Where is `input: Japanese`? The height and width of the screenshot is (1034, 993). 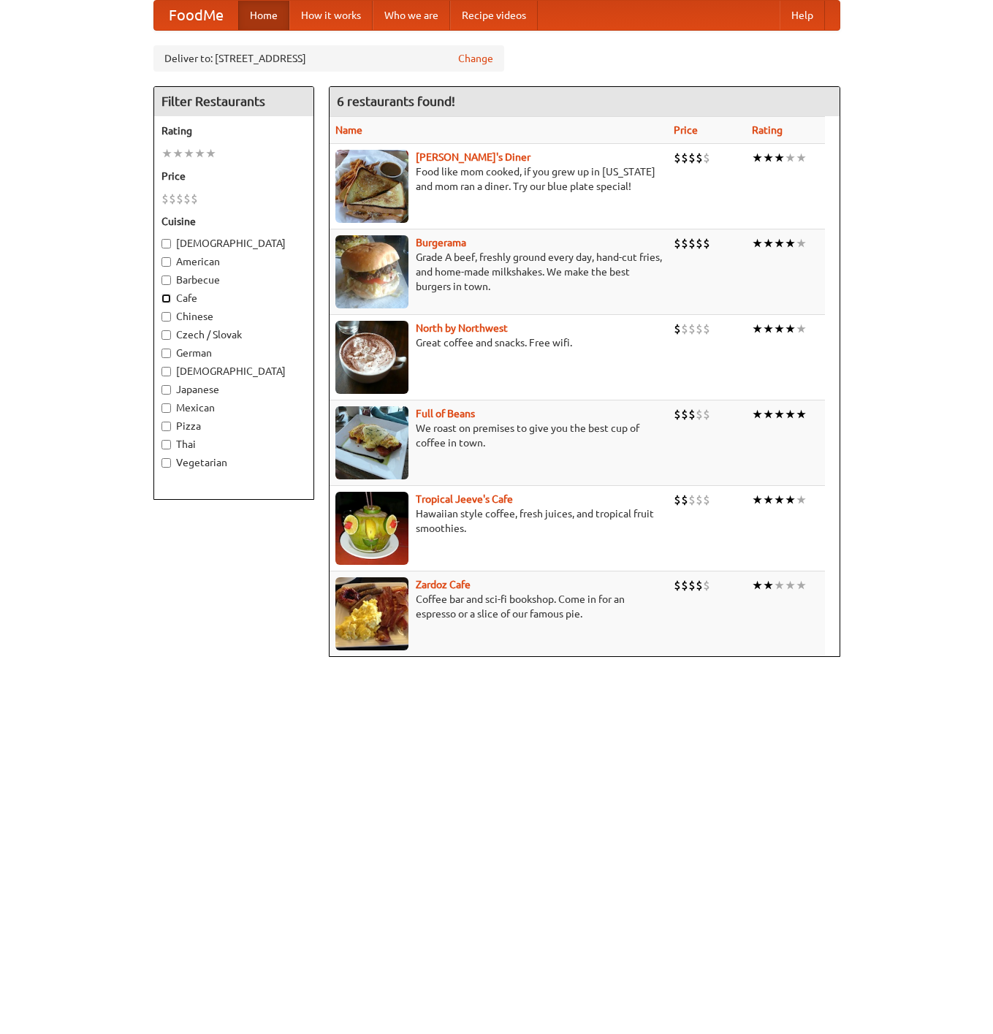 input: Japanese is located at coordinates (166, 389).